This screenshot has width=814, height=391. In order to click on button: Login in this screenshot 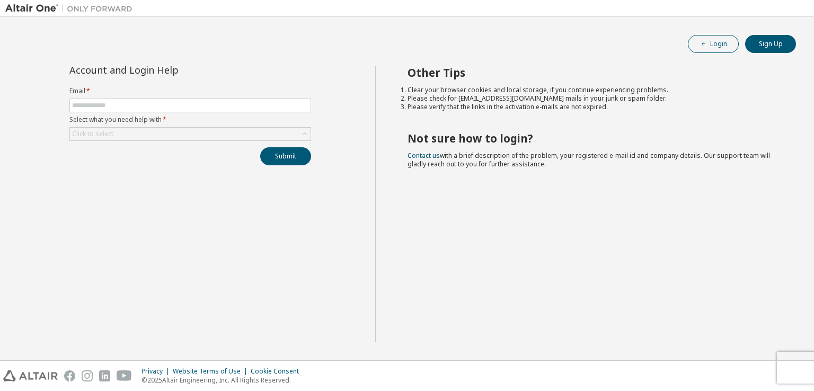, I will do `click(714, 44)`.